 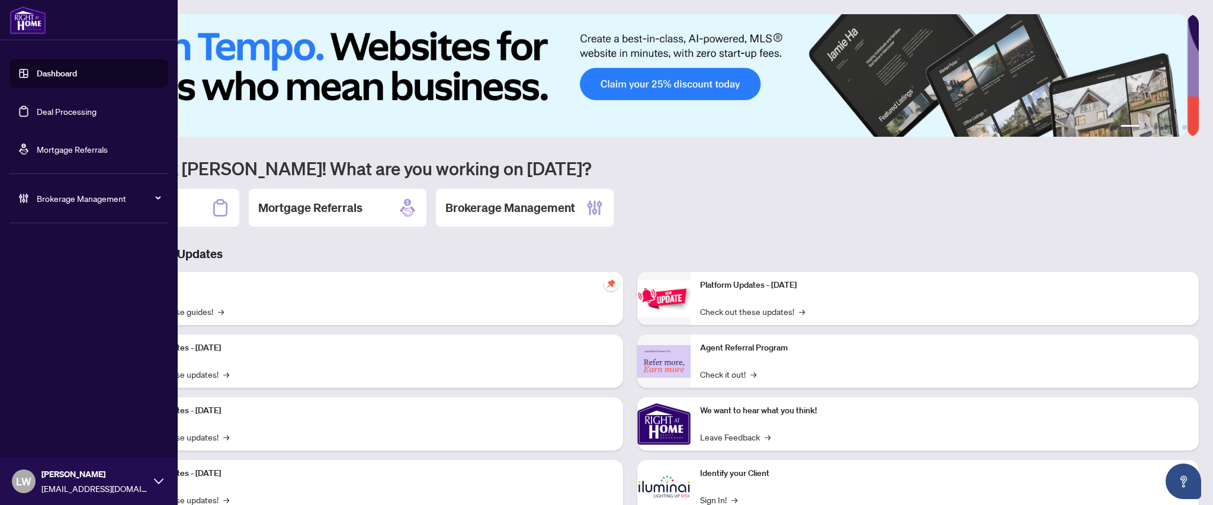 I want to click on h3: Brokerage & Industry Updates, so click(x=630, y=254).